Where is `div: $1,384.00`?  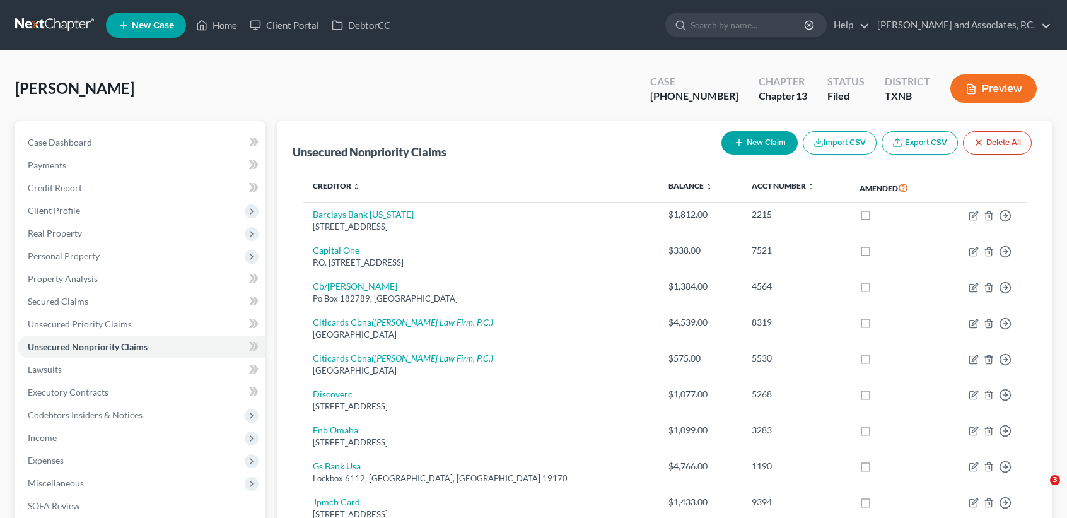
div: $1,384.00 is located at coordinates (700, 286).